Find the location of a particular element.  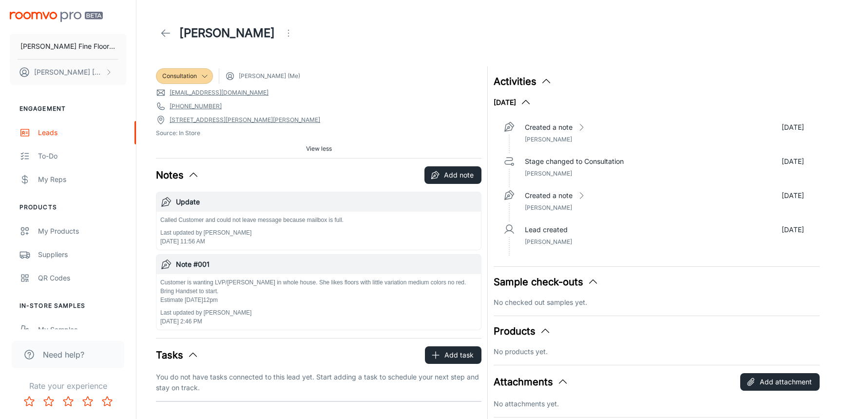

button: Add task is located at coordinates (453, 355).